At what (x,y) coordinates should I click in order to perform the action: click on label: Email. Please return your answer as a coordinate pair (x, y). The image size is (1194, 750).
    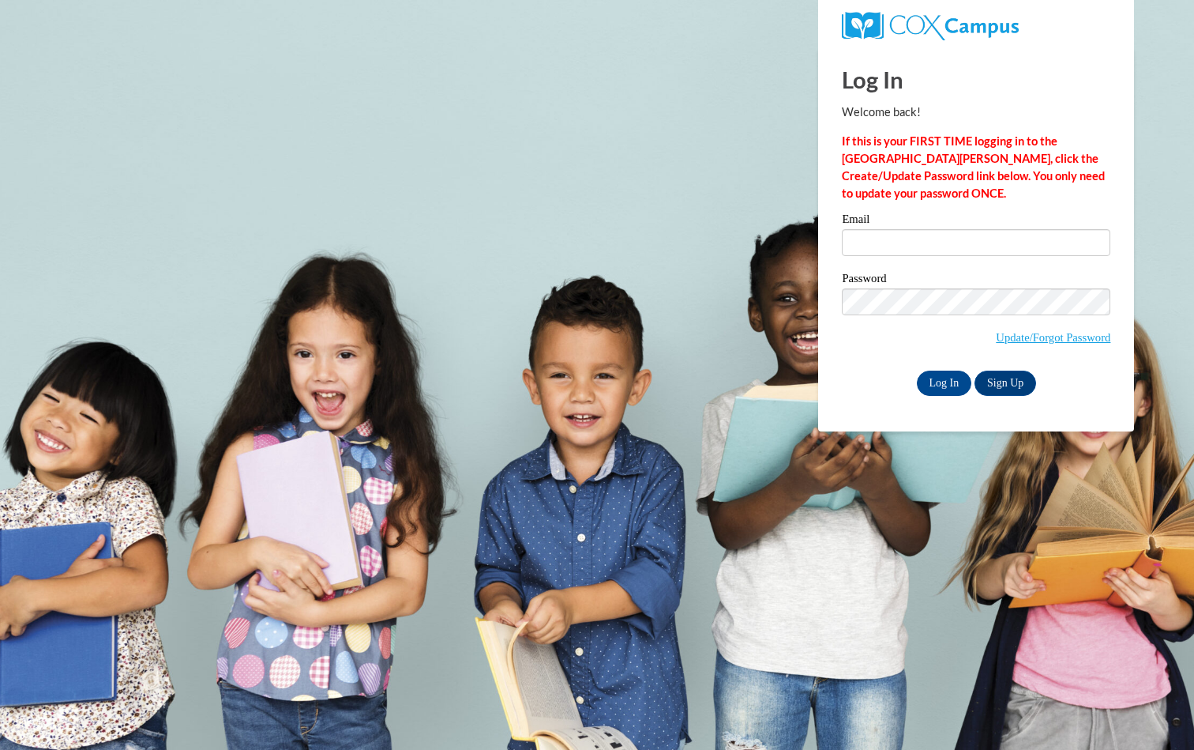
    Looking at the image, I should click on (976, 221).